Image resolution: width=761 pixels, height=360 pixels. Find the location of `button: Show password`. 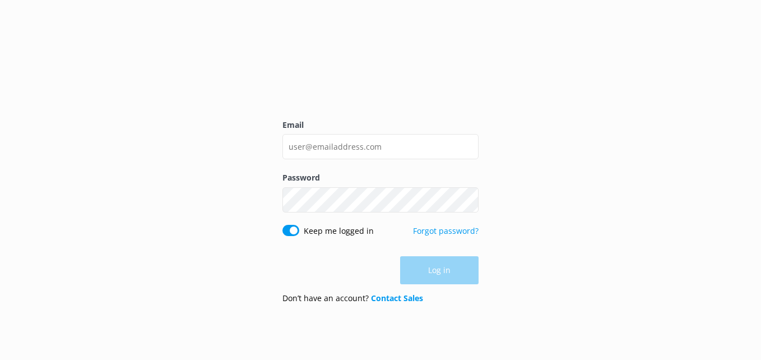

button: Show password is located at coordinates (467, 199).